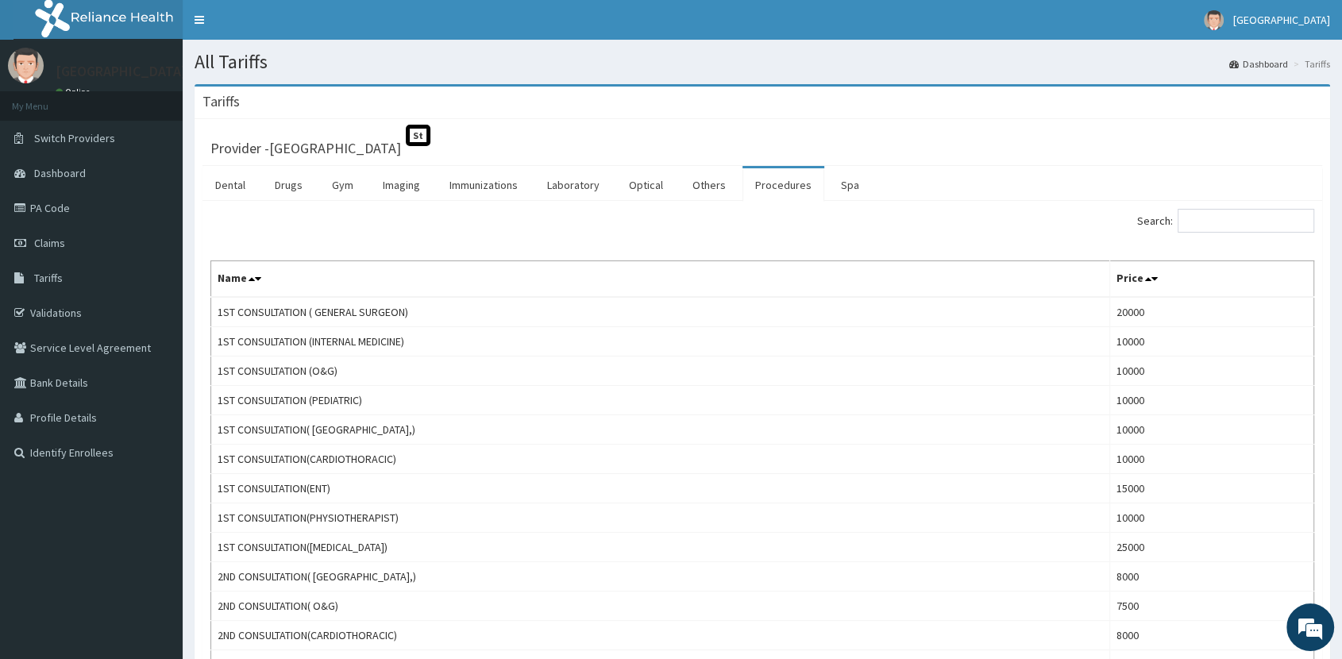 This screenshot has width=1342, height=659. What do you see at coordinates (1211, 280) in the screenshot?
I see `th: Price` at bounding box center [1211, 280].